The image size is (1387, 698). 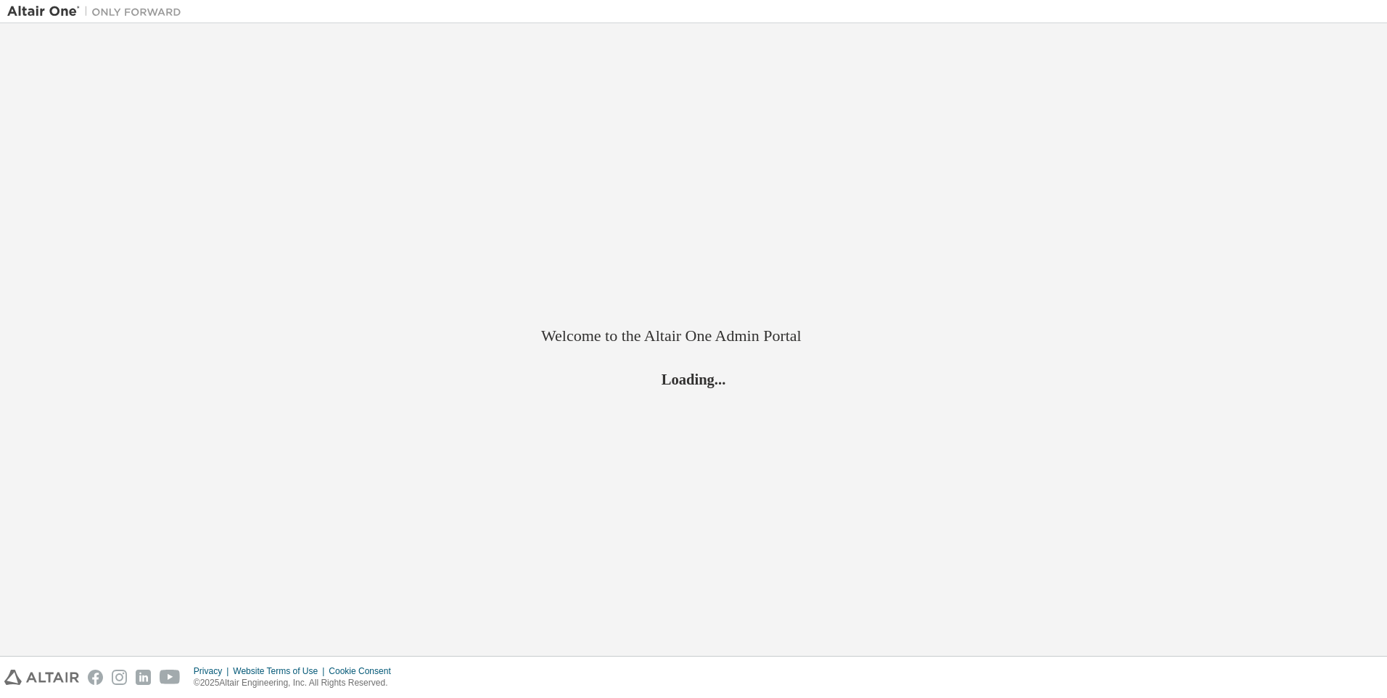 I want to click on h2: Loading..., so click(x=694, y=379).